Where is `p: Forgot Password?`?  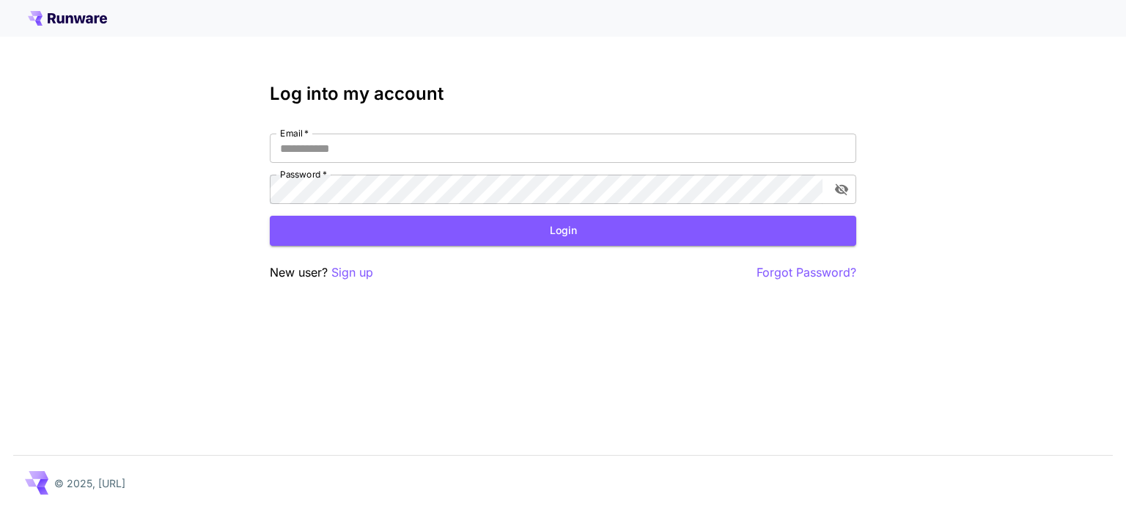 p: Forgot Password? is located at coordinates (807, 272).